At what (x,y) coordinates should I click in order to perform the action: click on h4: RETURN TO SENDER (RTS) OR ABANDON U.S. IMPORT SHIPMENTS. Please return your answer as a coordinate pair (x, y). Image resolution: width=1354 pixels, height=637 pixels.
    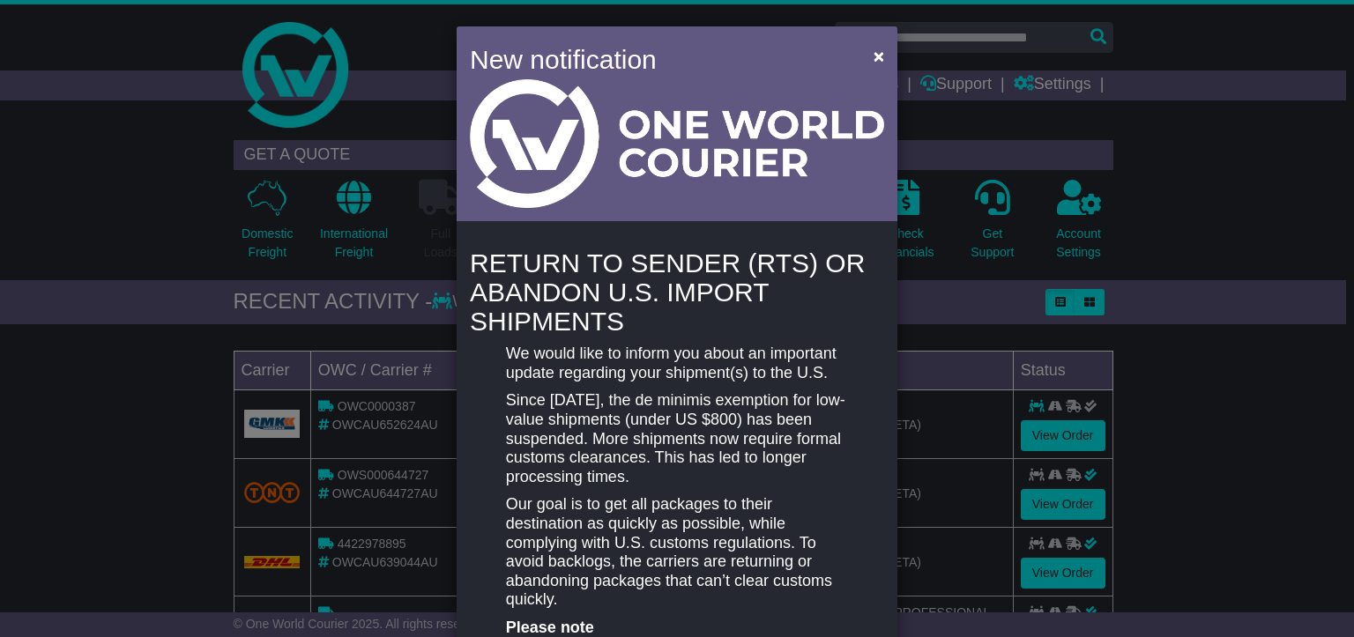
    Looking at the image, I should click on (677, 292).